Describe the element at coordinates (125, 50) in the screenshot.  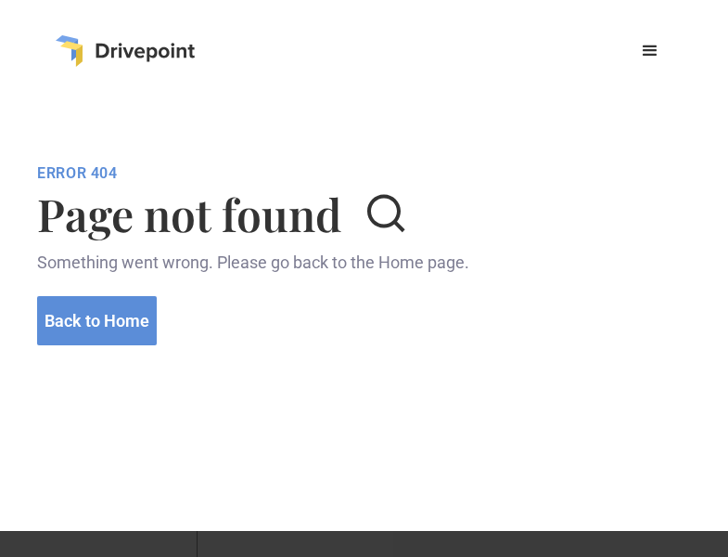
I see `a: home` at that location.